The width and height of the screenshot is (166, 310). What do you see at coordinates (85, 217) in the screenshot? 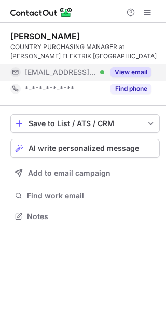
I see `button: Notes` at bounding box center [85, 217].